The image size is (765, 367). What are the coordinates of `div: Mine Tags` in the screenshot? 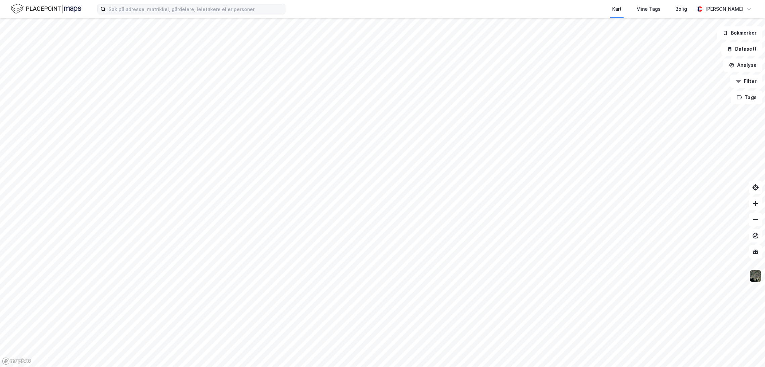 It's located at (648, 9).